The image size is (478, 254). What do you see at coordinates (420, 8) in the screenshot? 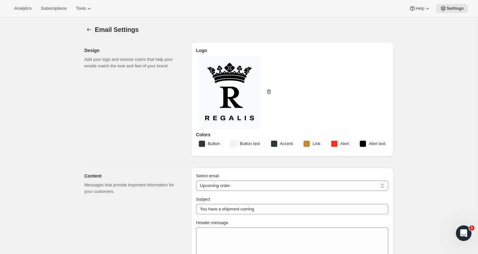
I see `button: Help` at bounding box center [420, 8].